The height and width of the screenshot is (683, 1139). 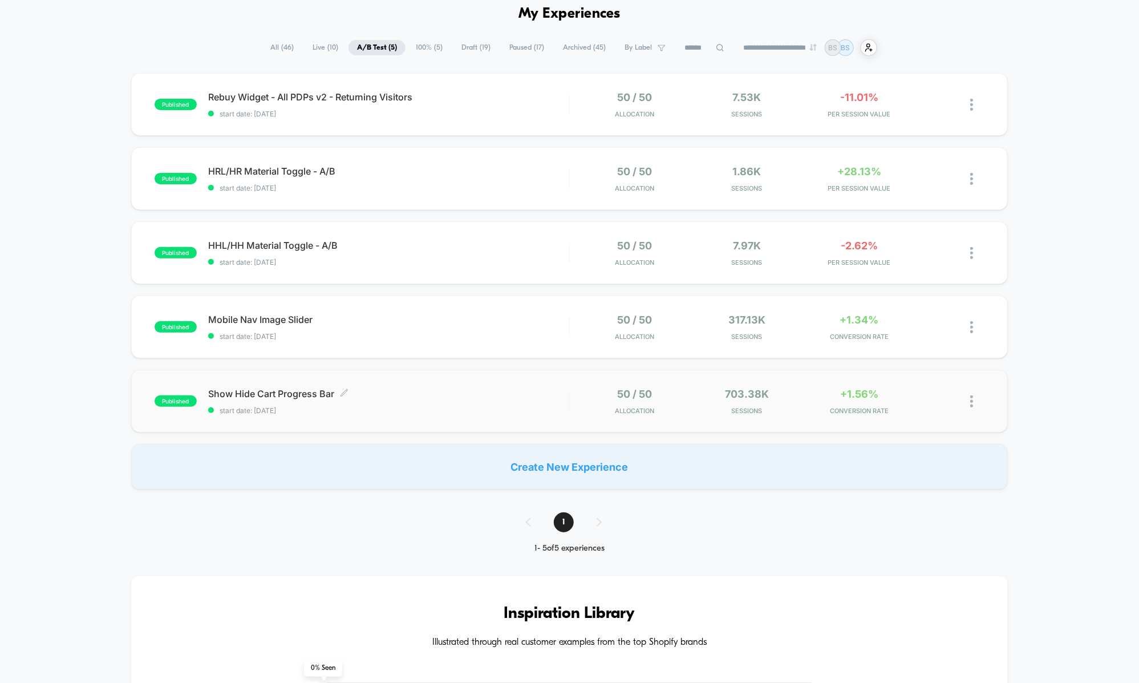 What do you see at coordinates (476, 47) in the screenshot?
I see `span: Draft ( 19 )` at bounding box center [476, 47].